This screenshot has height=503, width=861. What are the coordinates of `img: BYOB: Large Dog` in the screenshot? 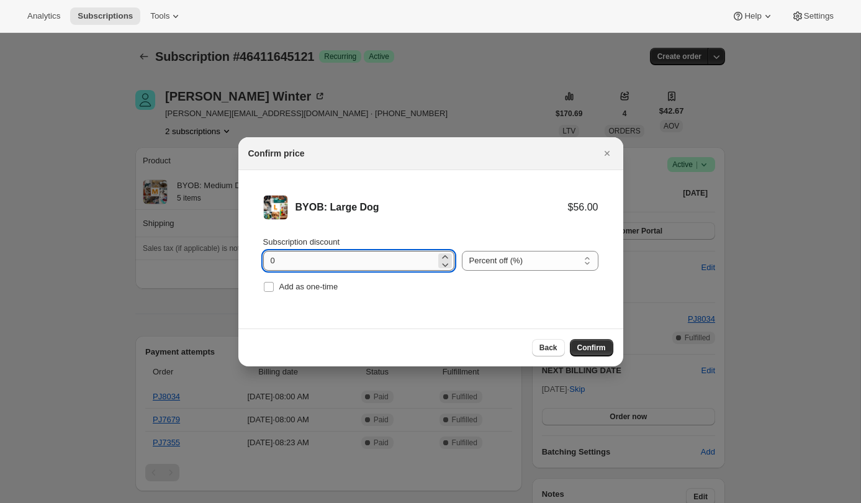 It's located at (275, 207).